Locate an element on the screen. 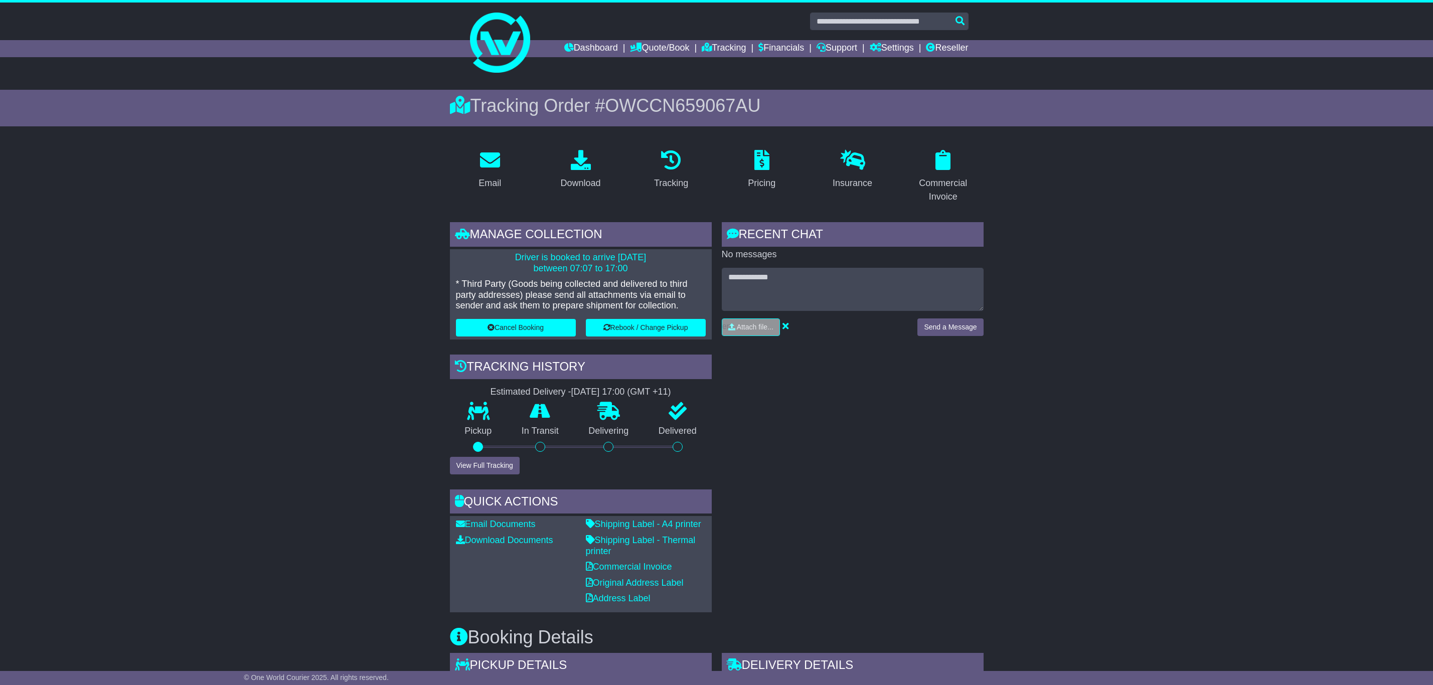  a: Reseller is located at coordinates (947, 49).